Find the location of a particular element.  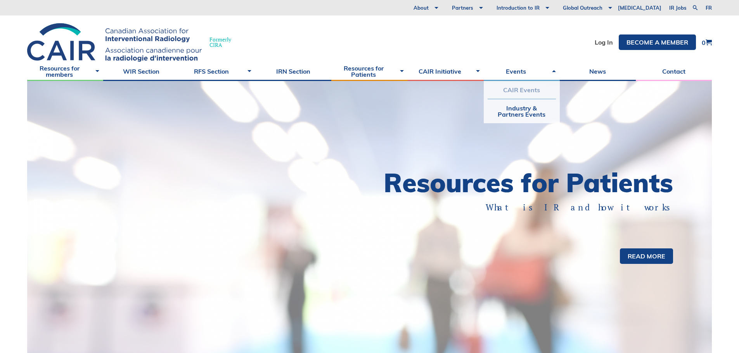

a: Industry & Partners Events is located at coordinates (522, 111).